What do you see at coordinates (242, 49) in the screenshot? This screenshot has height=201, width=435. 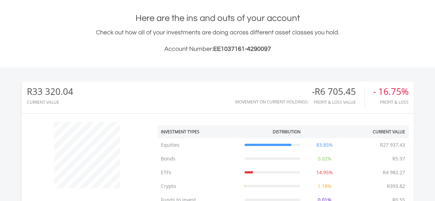 I see `span: EE1037161-4290097` at bounding box center [242, 49].